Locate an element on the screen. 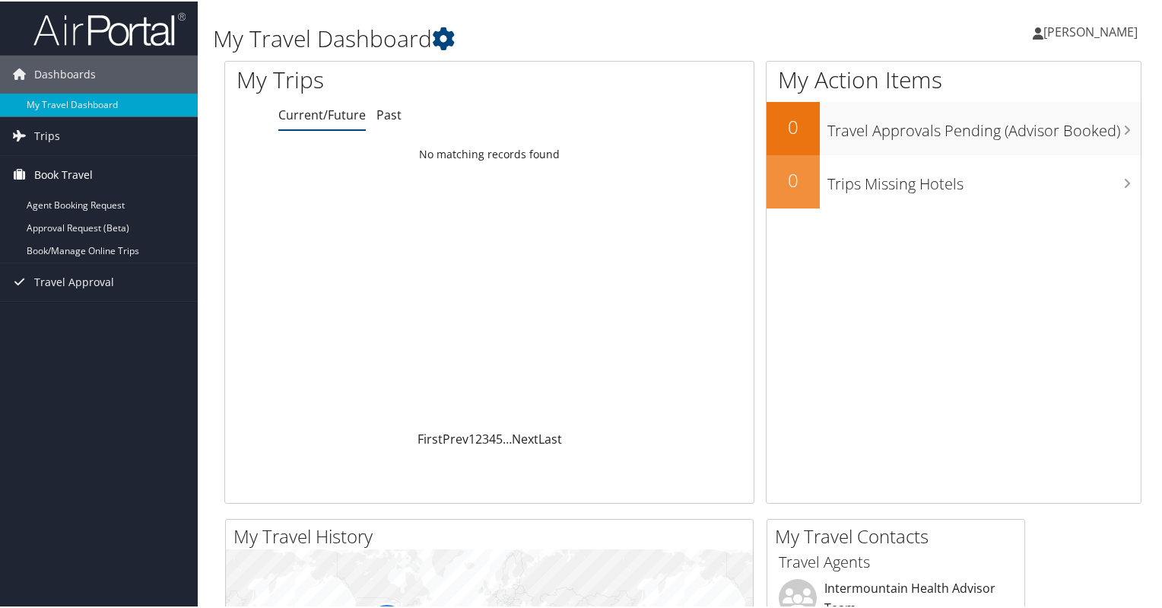  span: Travel Approval is located at coordinates (74, 281).